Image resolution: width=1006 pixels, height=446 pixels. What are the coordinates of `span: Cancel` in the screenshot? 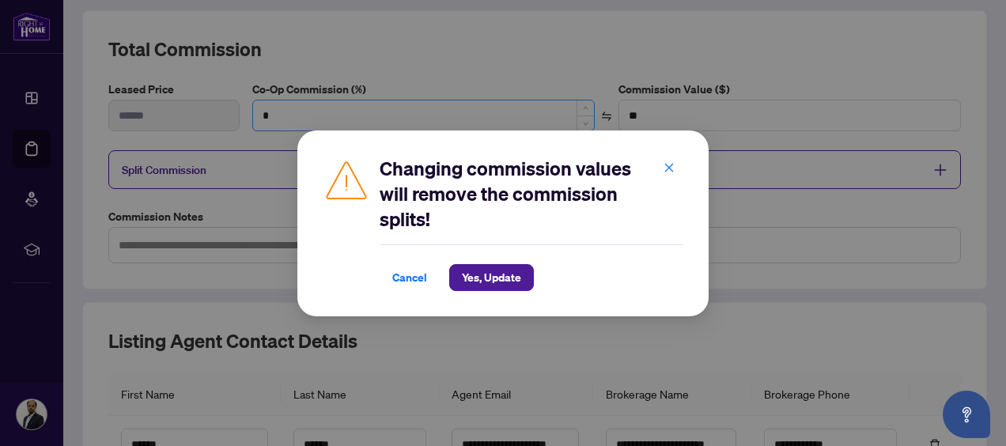 It's located at (410, 278).